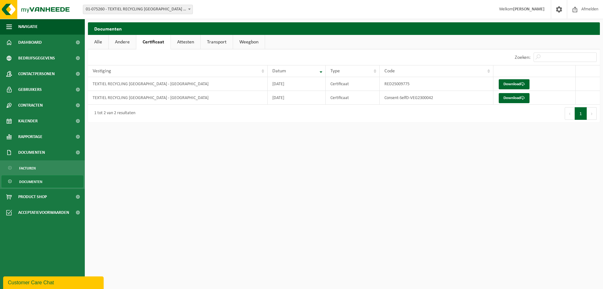 The width and height of the screenshot is (603, 289). What do you see at coordinates (30, 137) in the screenshot?
I see `span: Rapportage` at bounding box center [30, 137].